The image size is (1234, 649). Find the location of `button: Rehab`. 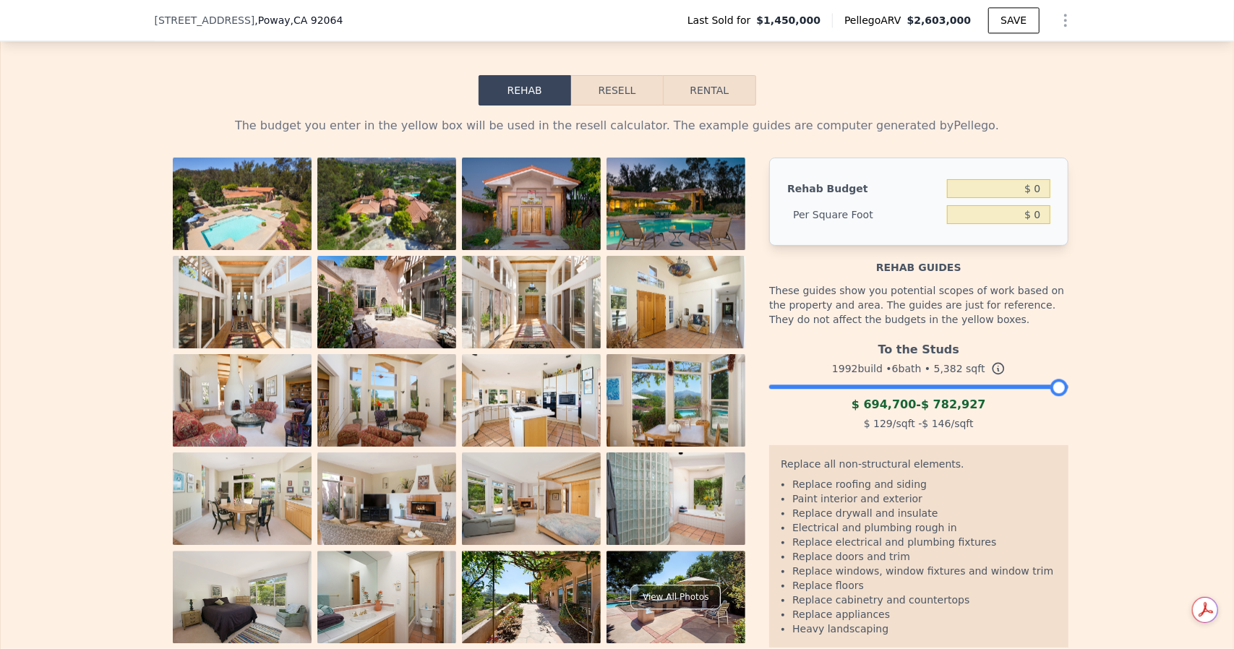

button: Rehab is located at coordinates (525, 90).